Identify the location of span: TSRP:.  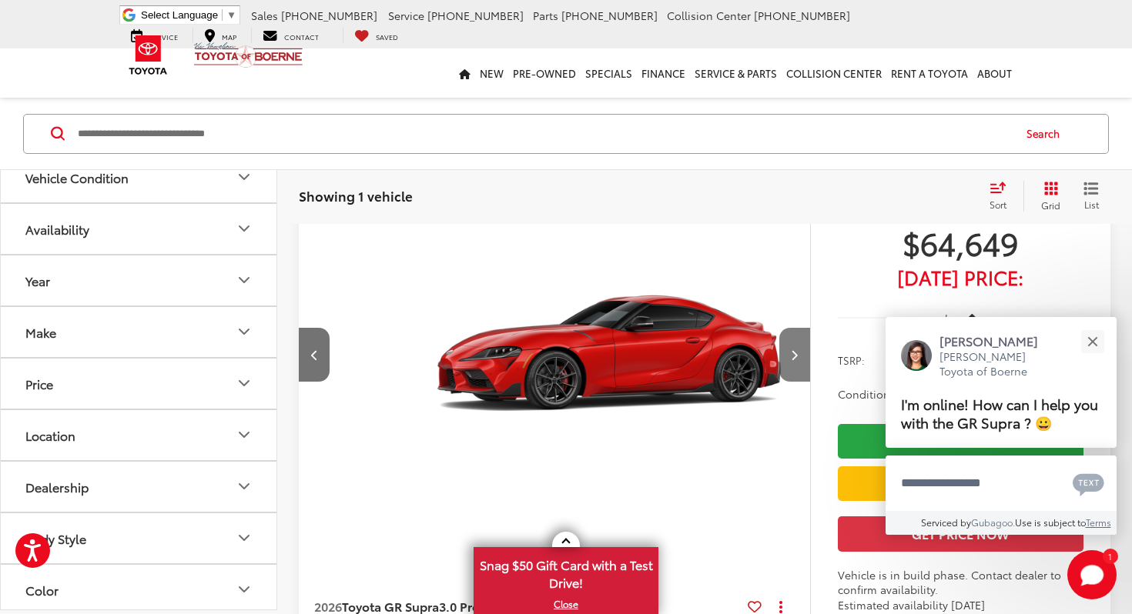
(851, 360).